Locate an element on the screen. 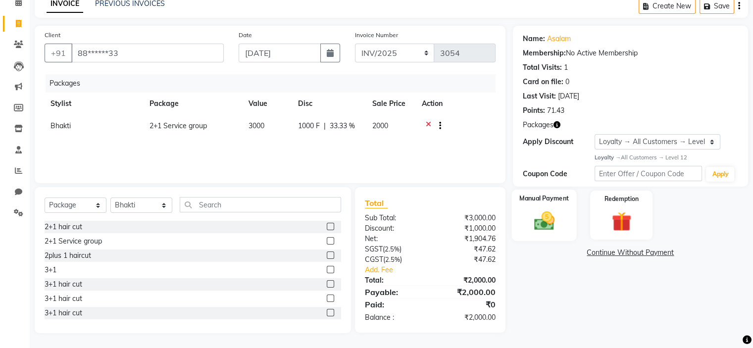 The width and height of the screenshot is (753, 348). label: Manual Payment is located at coordinates (544, 198).